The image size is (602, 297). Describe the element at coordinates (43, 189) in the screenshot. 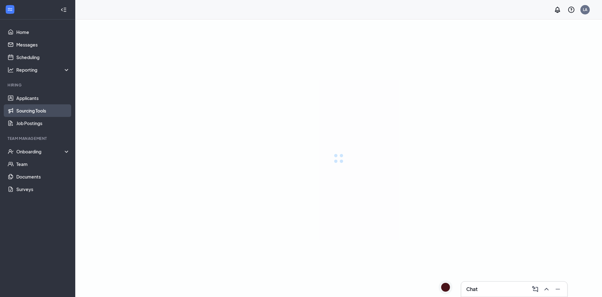

I see `a: Surveys` at that location.